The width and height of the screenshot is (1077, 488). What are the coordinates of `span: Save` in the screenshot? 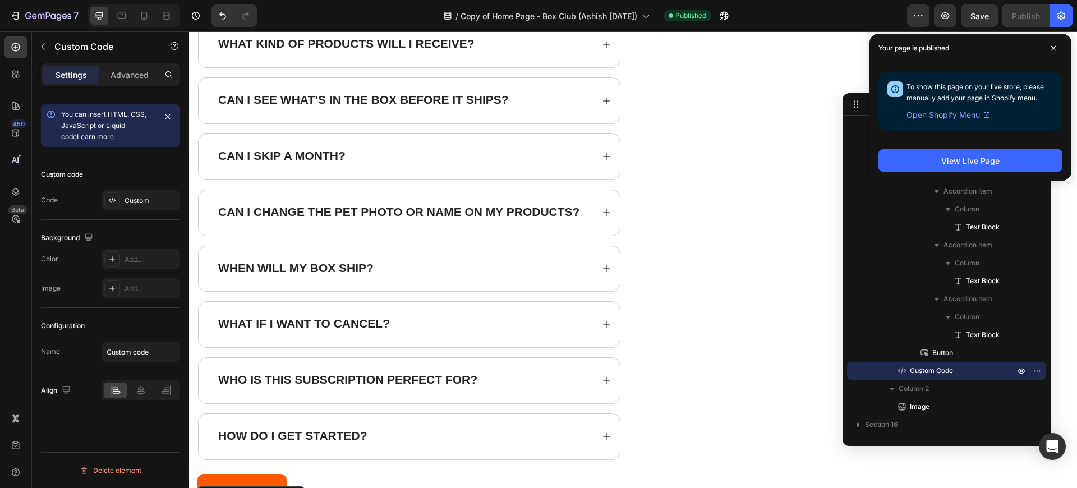 It's located at (979, 16).